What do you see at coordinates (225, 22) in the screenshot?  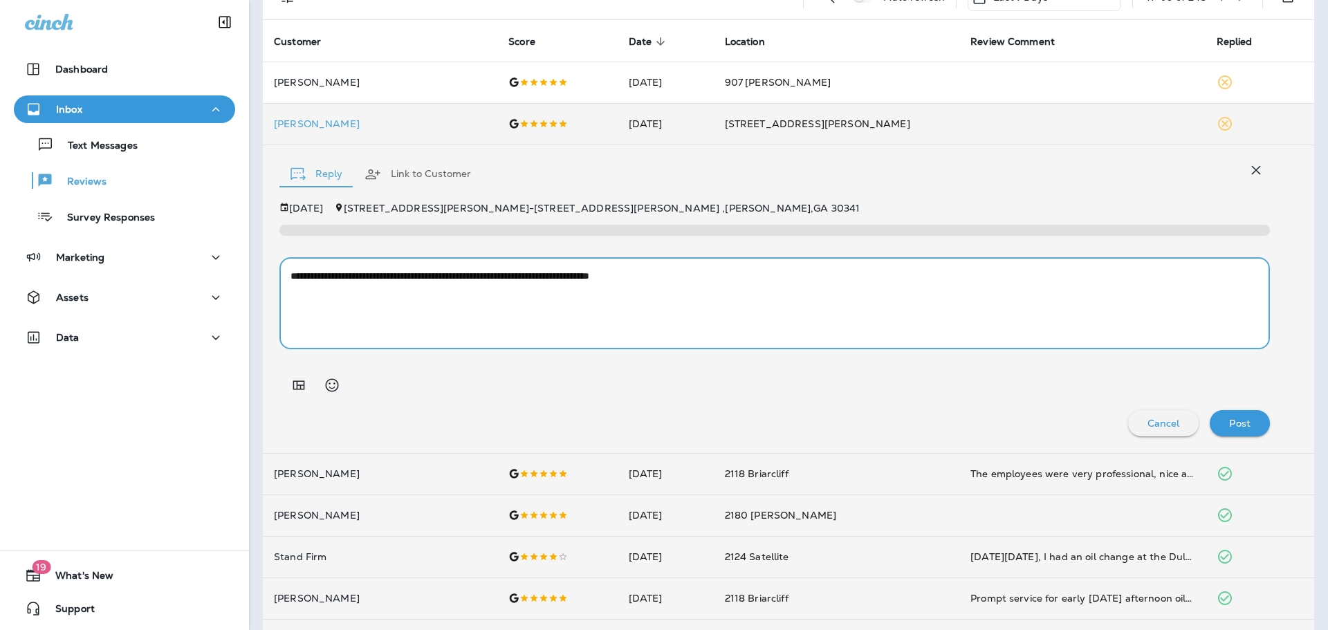 I see `button: Collapse Sidebar` at bounding box center [225, 22].